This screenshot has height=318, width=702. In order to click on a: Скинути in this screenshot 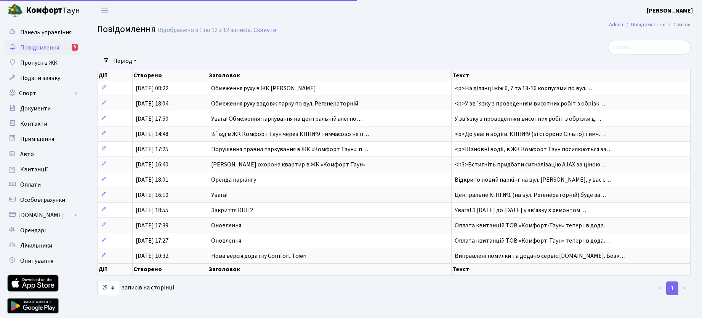, I will do `click(265, 30)`.